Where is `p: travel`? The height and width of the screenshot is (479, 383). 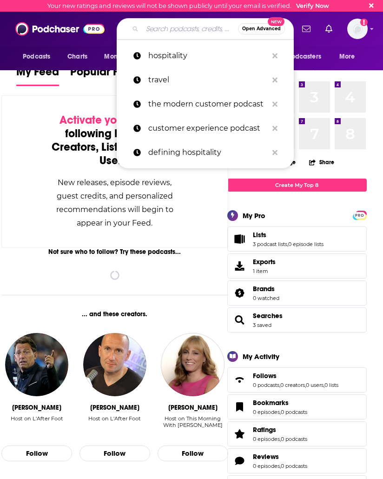
p: travel is located at coordinates (208, 80).